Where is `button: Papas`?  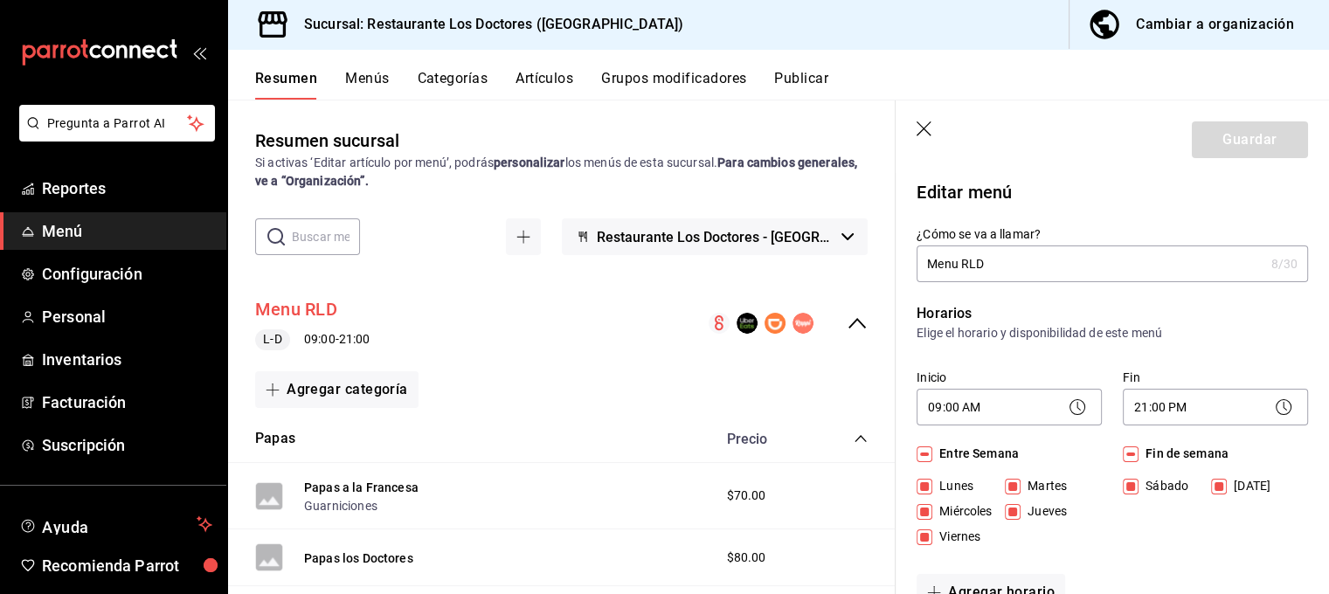
button: Papas is located at coordinates (275, 439).